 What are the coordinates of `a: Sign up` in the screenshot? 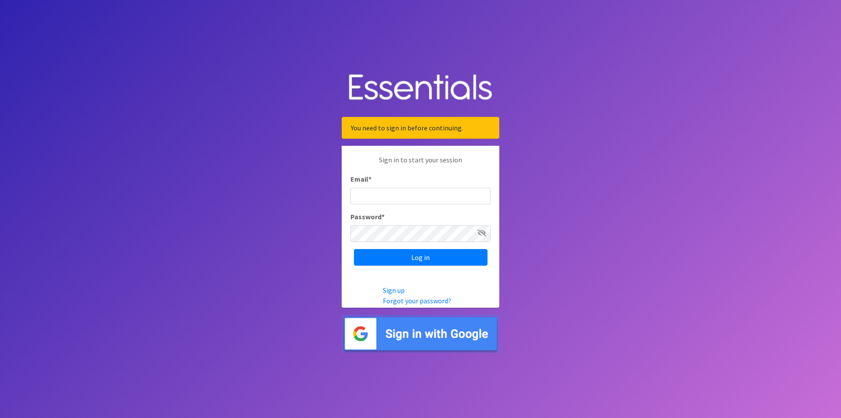 It's located at (394, 290).